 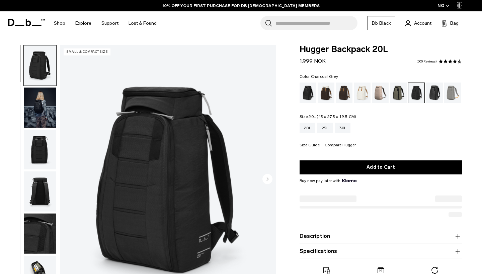 What do you see at coordinates (349, 181) in the screenshot?
I see `img: {"height" => 20, "alt" => "Klarna"}` at bounding box center [349, 181].